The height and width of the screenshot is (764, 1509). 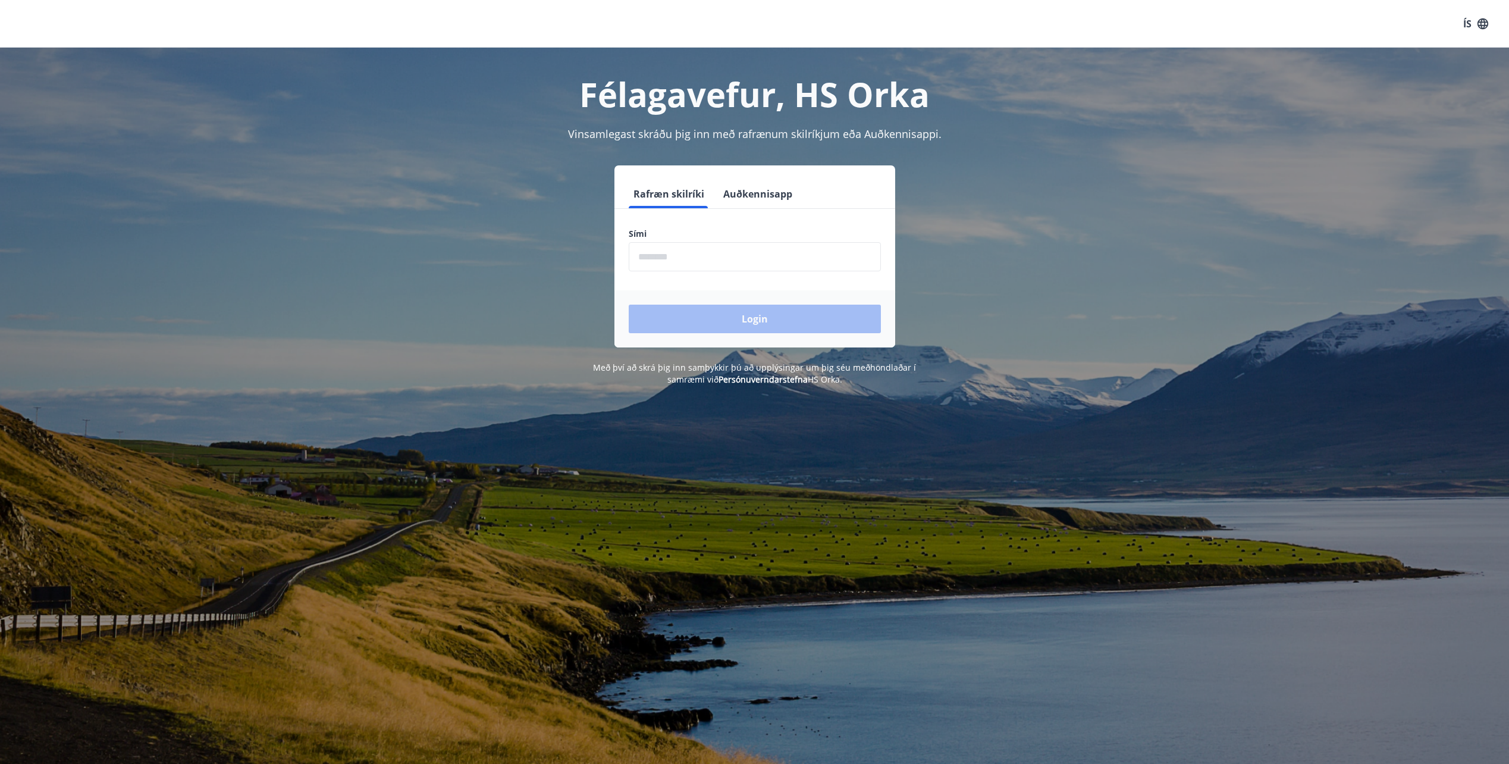 What do you see at coordinates (763, 379) in the screenshot?
I see `a: Persónuverndarstefna` at bounding box center [763, 379].